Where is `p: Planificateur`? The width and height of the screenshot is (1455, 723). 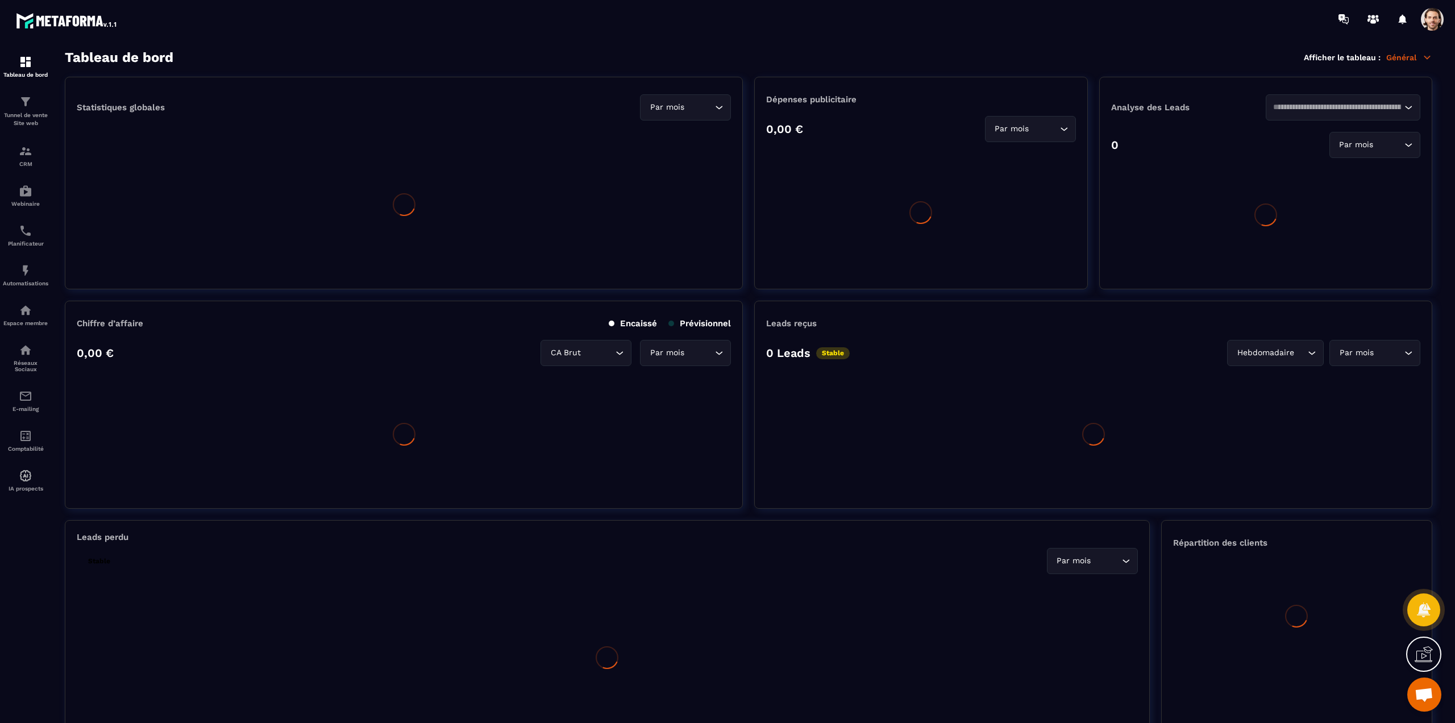 p: Planificateur is located at coordinates (26, 243).